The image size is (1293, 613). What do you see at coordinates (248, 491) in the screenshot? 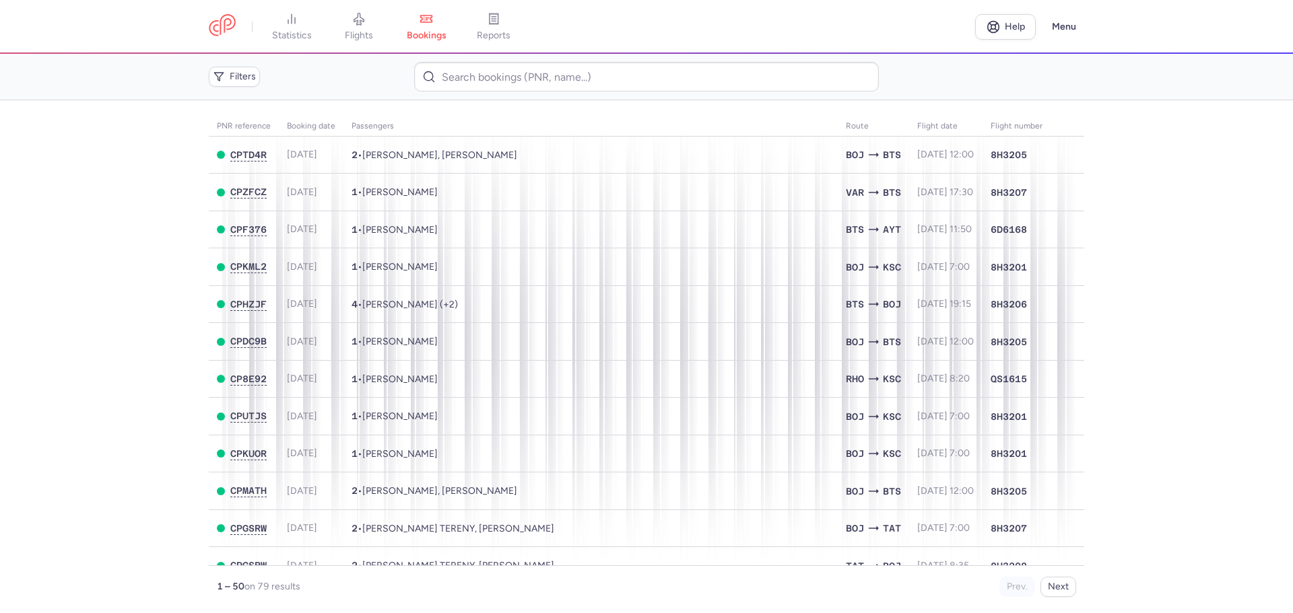
I see `span: CPMATH` at bounding box center [248, 491].